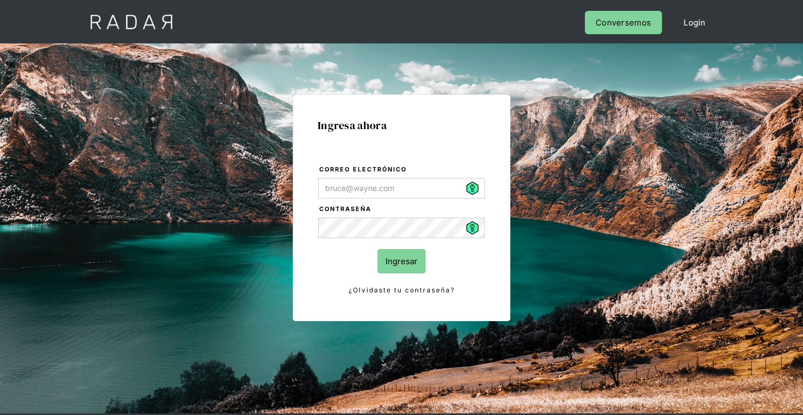 Image resolution: width=803 pixels, height=415 pixels. I want to click on a: Login, so click(694, 22).